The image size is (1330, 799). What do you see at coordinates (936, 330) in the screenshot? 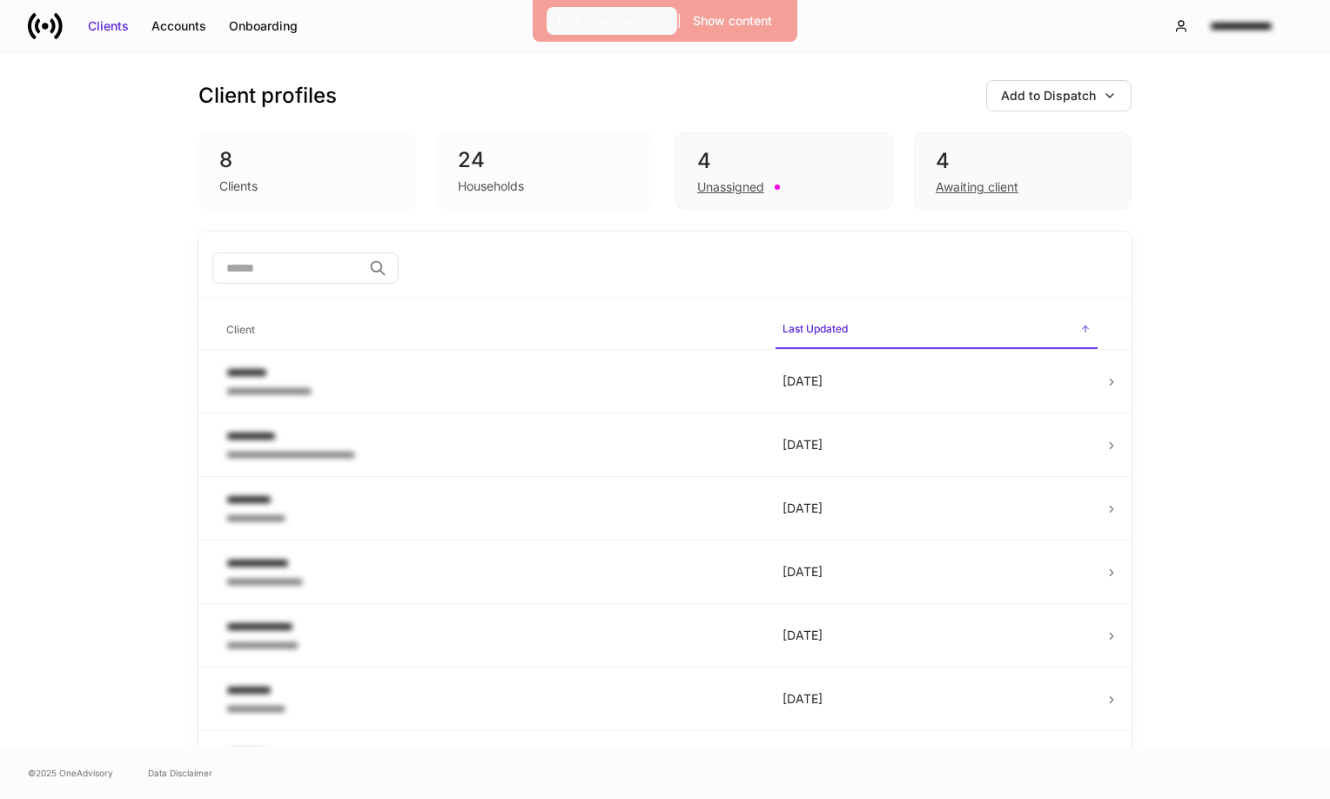
I see `span: Last Updated` at bounding box center [936, 330].